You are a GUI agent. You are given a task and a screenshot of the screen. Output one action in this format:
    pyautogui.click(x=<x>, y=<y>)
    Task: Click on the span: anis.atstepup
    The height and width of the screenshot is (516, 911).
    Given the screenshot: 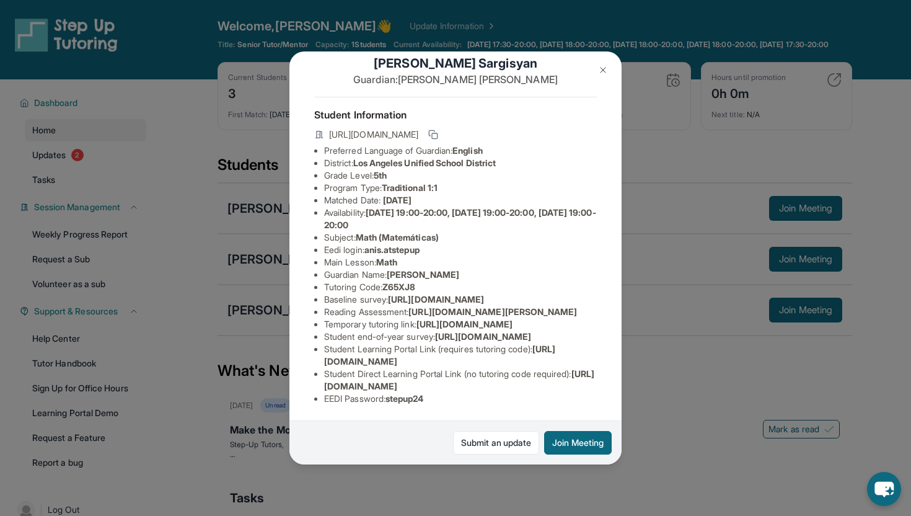 What is the action you would take?
    pyautogui.click(x=392, y=249)
    